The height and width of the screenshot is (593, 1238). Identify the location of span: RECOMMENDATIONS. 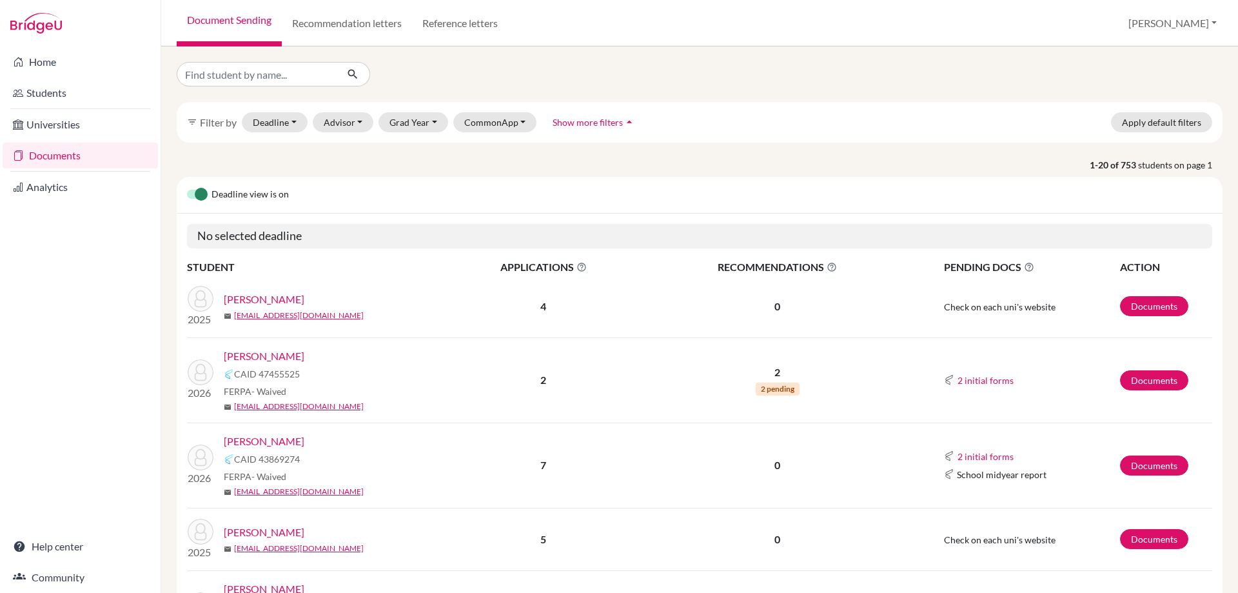
(778, 267).